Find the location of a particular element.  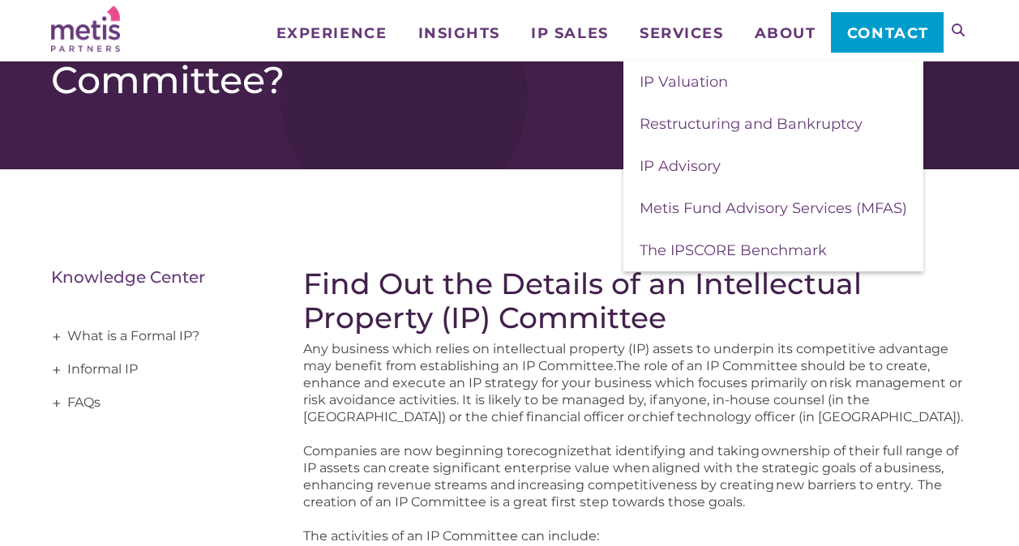

span: About is located at coordinates (785, 33).